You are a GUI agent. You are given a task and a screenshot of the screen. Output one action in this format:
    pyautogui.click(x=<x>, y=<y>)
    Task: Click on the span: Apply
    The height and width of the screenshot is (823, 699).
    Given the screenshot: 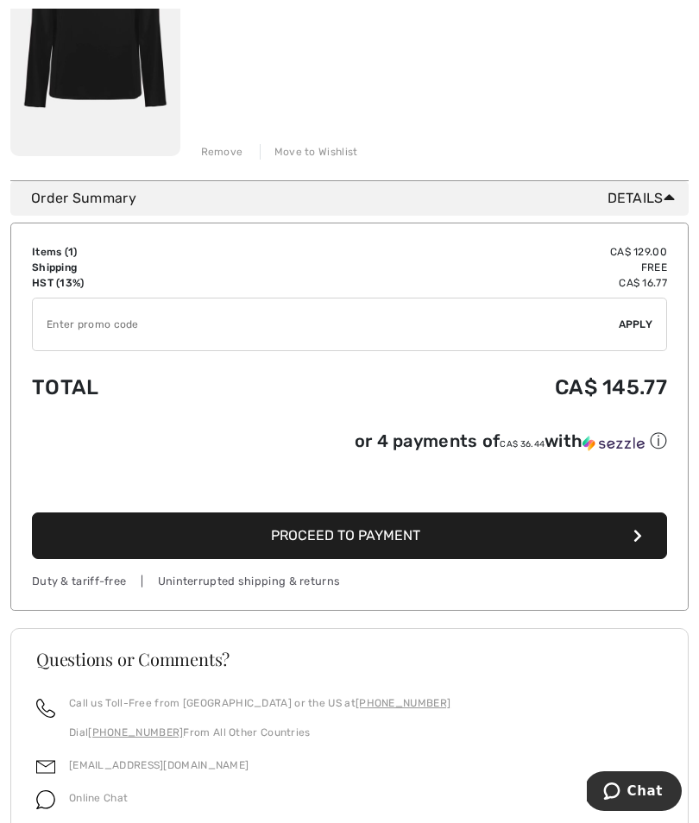 What is the action you would take?
    pyautogui.click(x=636, y=324)
    